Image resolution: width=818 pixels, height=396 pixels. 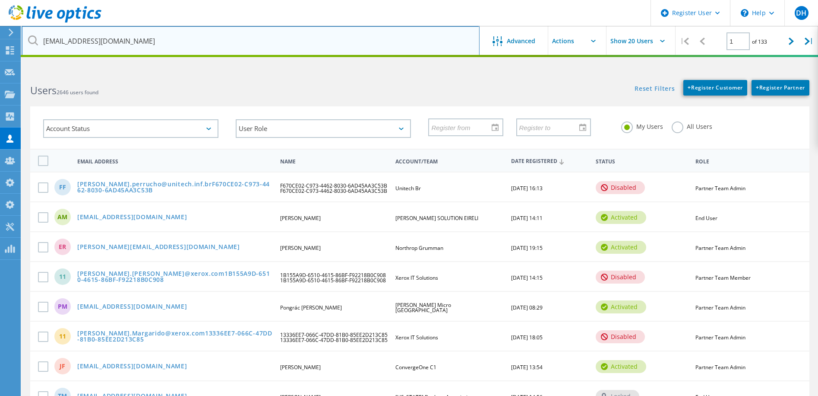 I want to click on div: User Role, so click(x=323, y=128).